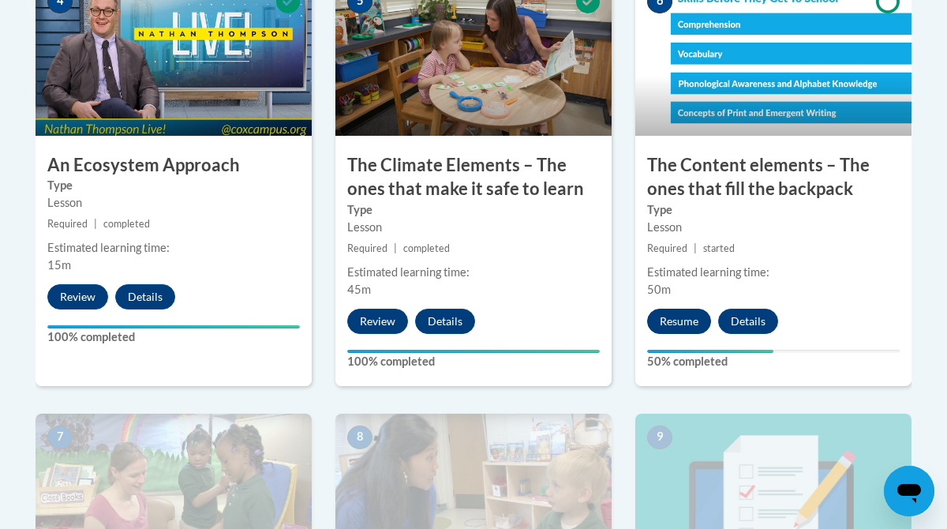  What do you see at coordinates (473, 178) in the screenshot?
I see `h3: The Climate Elements – The ones that make it safe to learn` at bounding box center [473, 178].